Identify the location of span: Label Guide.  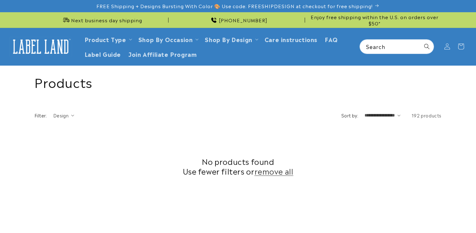
(103, 54).